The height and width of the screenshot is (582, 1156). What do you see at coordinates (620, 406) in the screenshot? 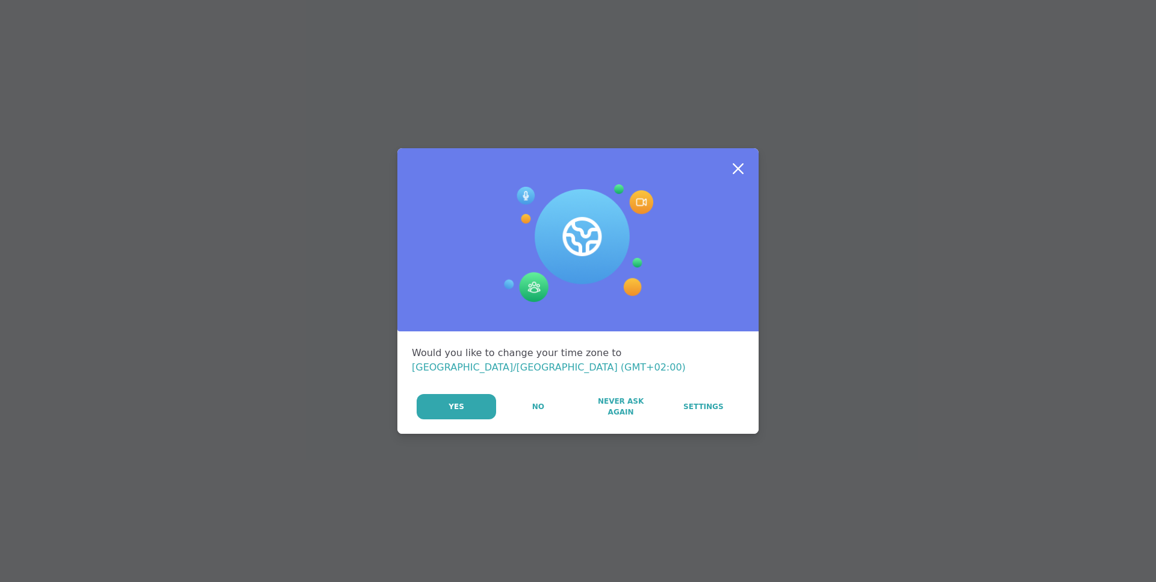
I see `span: Never Ask Again` at bounding box center [620, 406].